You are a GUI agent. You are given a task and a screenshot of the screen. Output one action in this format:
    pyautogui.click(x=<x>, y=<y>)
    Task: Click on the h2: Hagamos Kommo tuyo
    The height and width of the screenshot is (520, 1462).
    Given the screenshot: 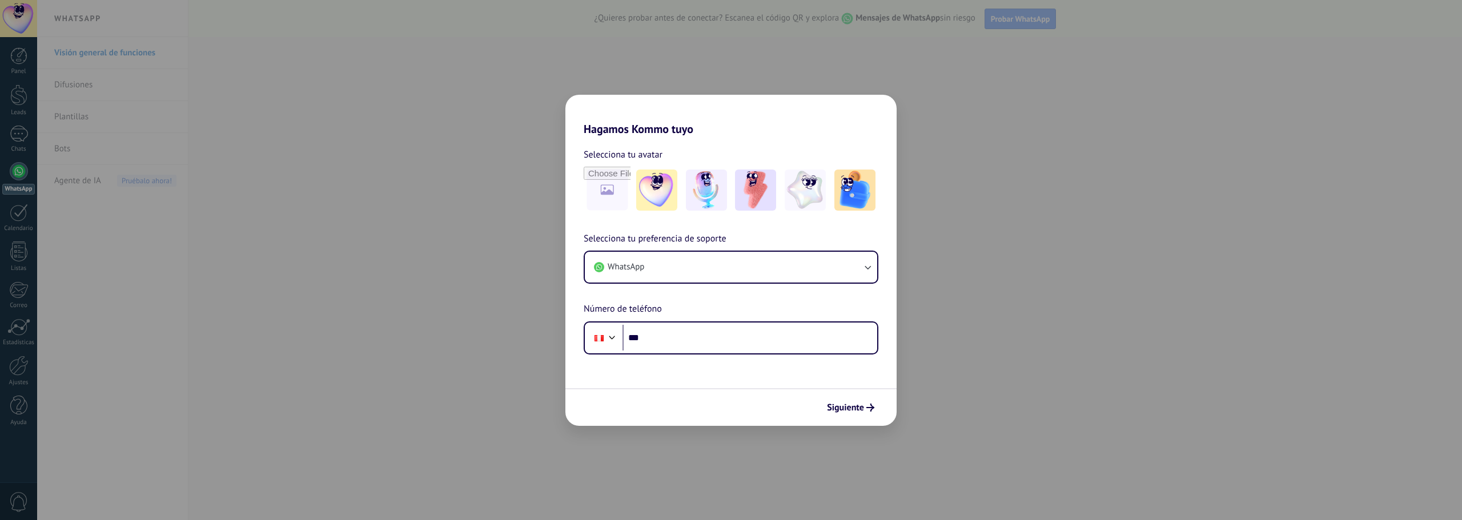 What is the action you would take?
    pyautogui.click(x=731, y=115)
    